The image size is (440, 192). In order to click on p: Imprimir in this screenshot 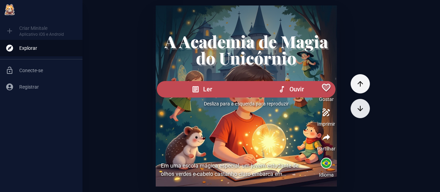, I will do `click(326, 124)`.